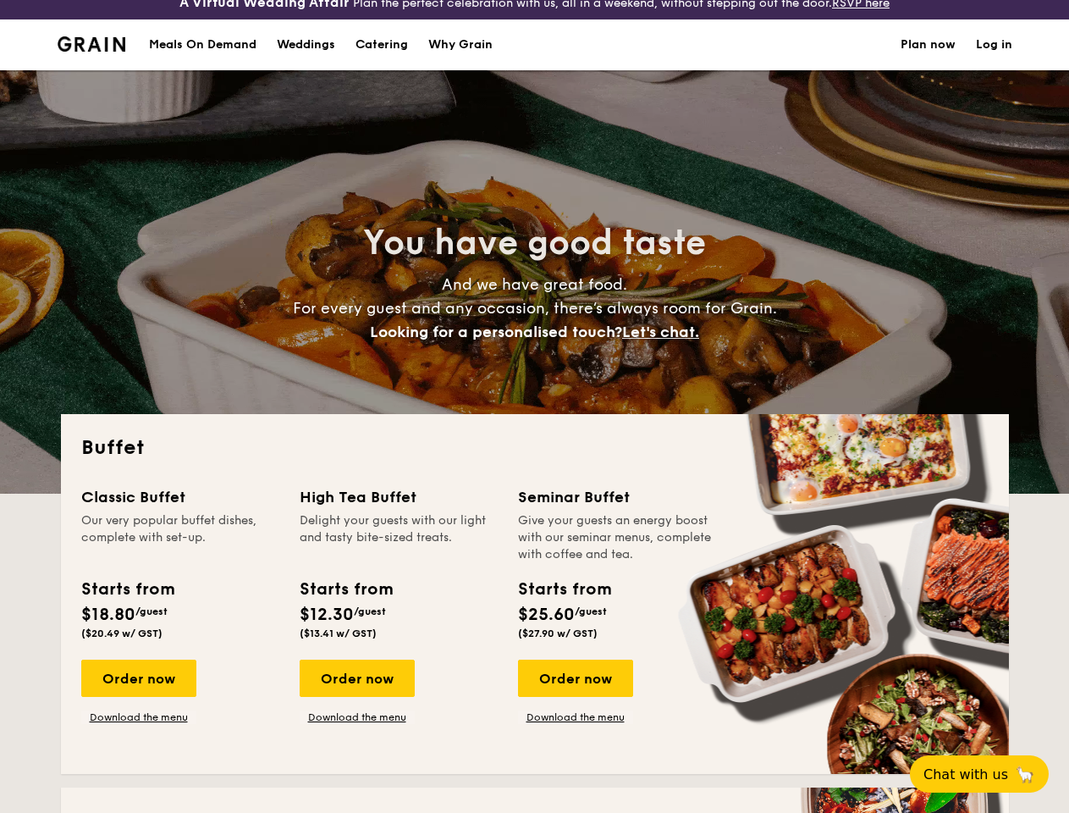  I want to click on div: High Tea Buffet, so click(399, 497).